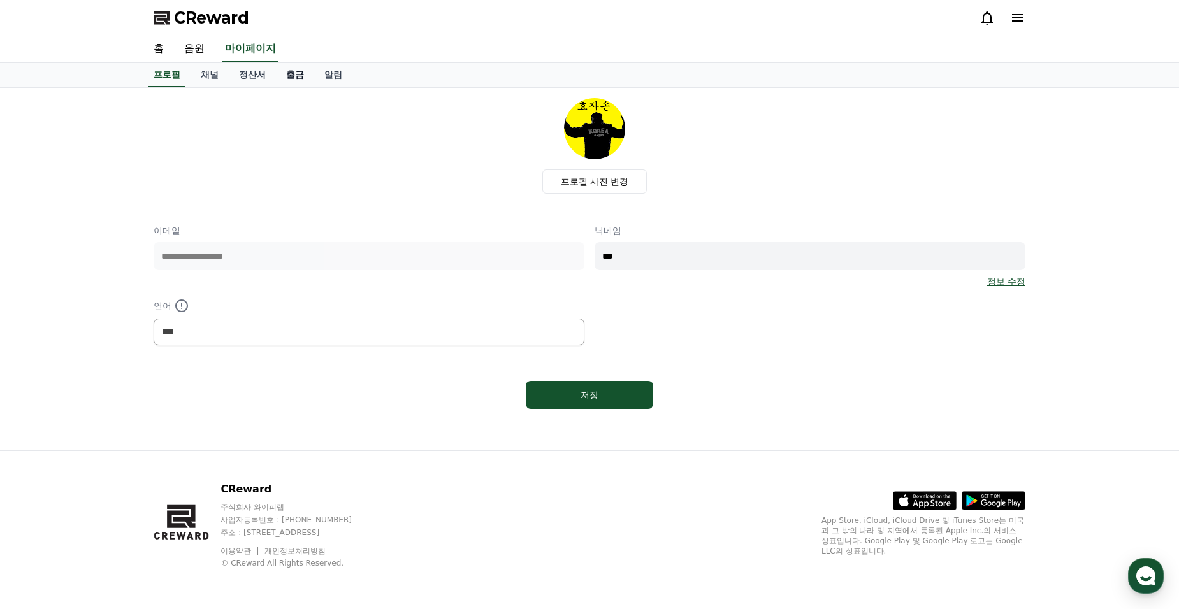 Image resolution: width=1179 pixels, height=609 pixels. I want to click on a: 대화, so click(124, 420).